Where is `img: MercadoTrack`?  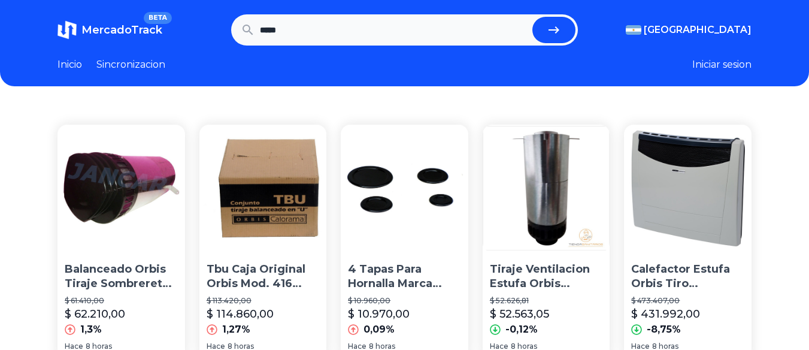
img: MercadoTrack is located at coordinates (67, 30).